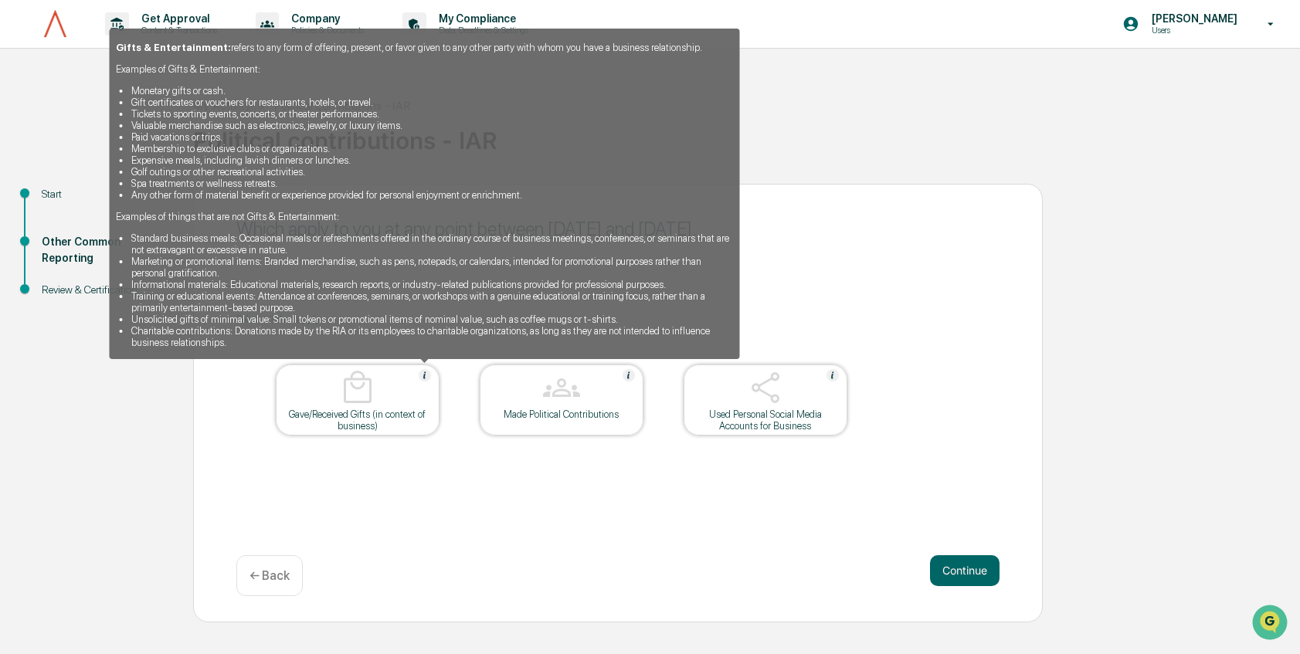  What do you see at coordinates (177, 19) in the screenshot?
I see `p: Get Approval` at bounding box center [177, 19].